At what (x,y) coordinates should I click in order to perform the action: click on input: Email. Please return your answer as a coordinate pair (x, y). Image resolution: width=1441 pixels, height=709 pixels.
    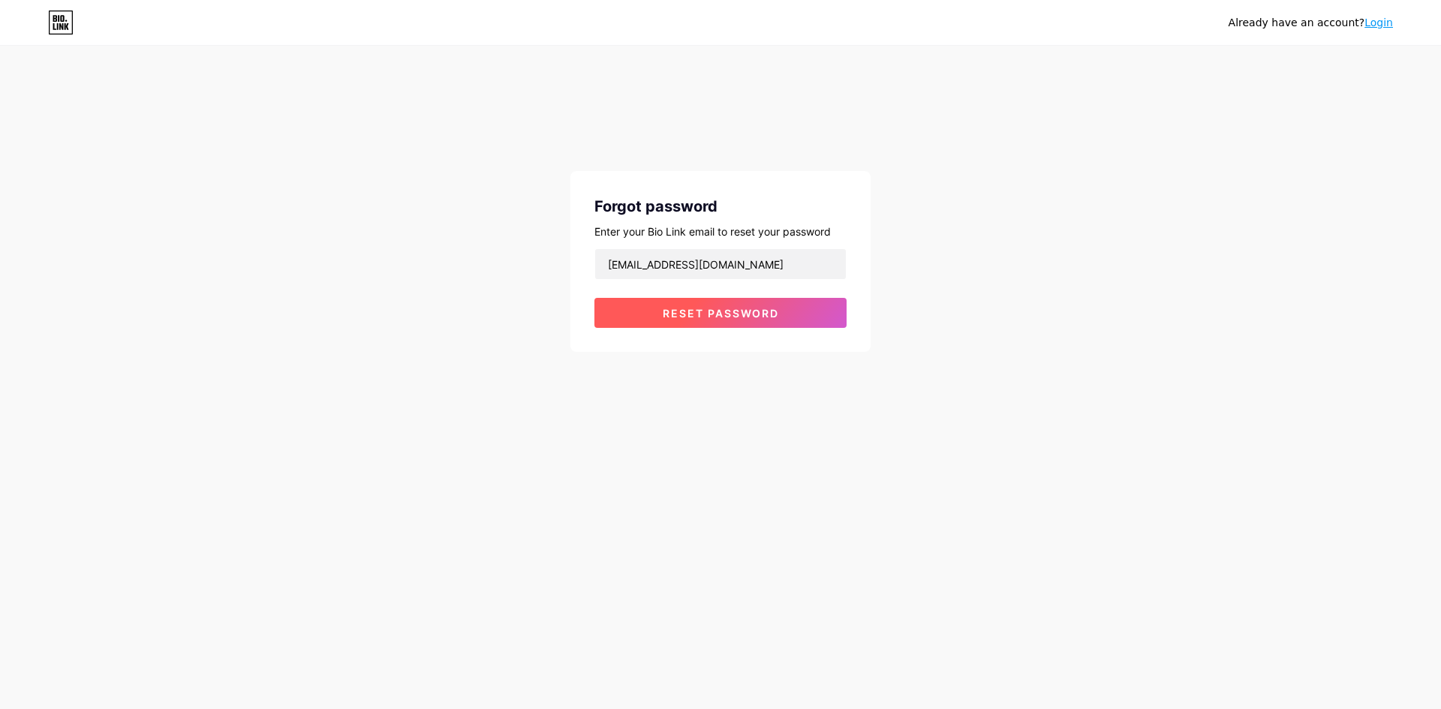
    Looking at the image, I should click on (721, 264).